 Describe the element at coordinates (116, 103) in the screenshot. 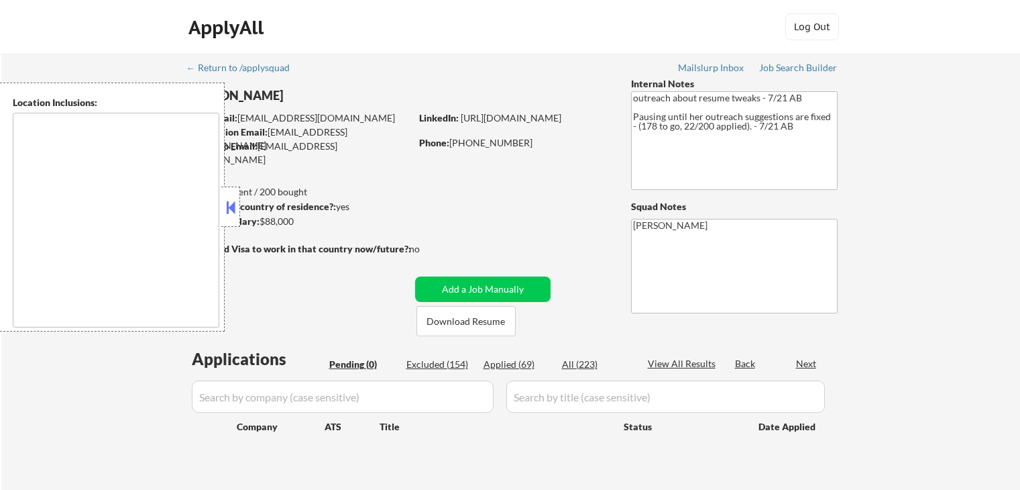

I see `div: Location Inclusions:` at that location.